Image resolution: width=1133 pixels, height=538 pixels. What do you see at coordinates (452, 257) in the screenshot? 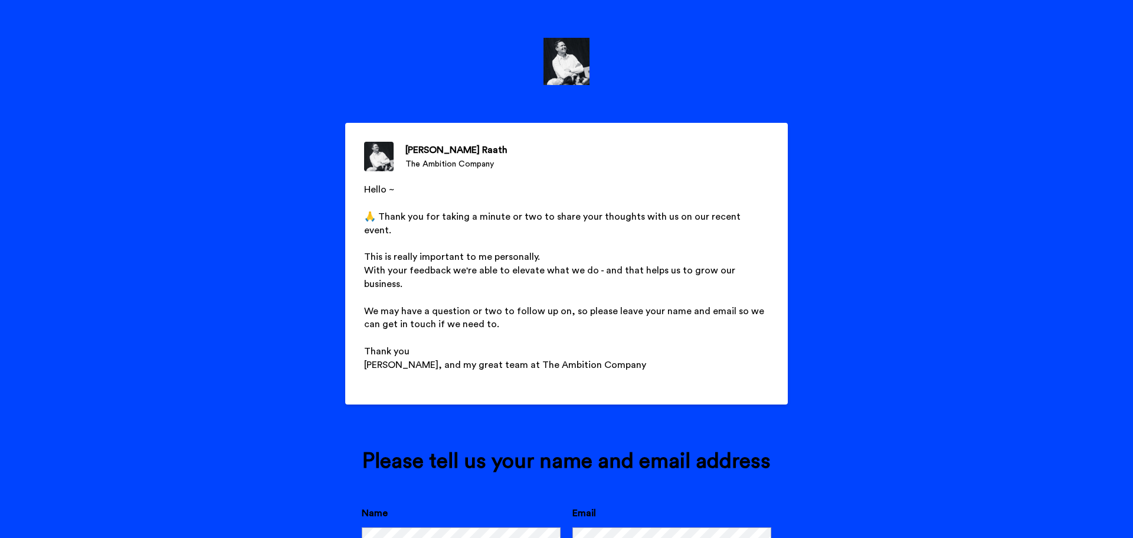
I see `span: This is really important to me personally.` at bounding box center [452, 257].